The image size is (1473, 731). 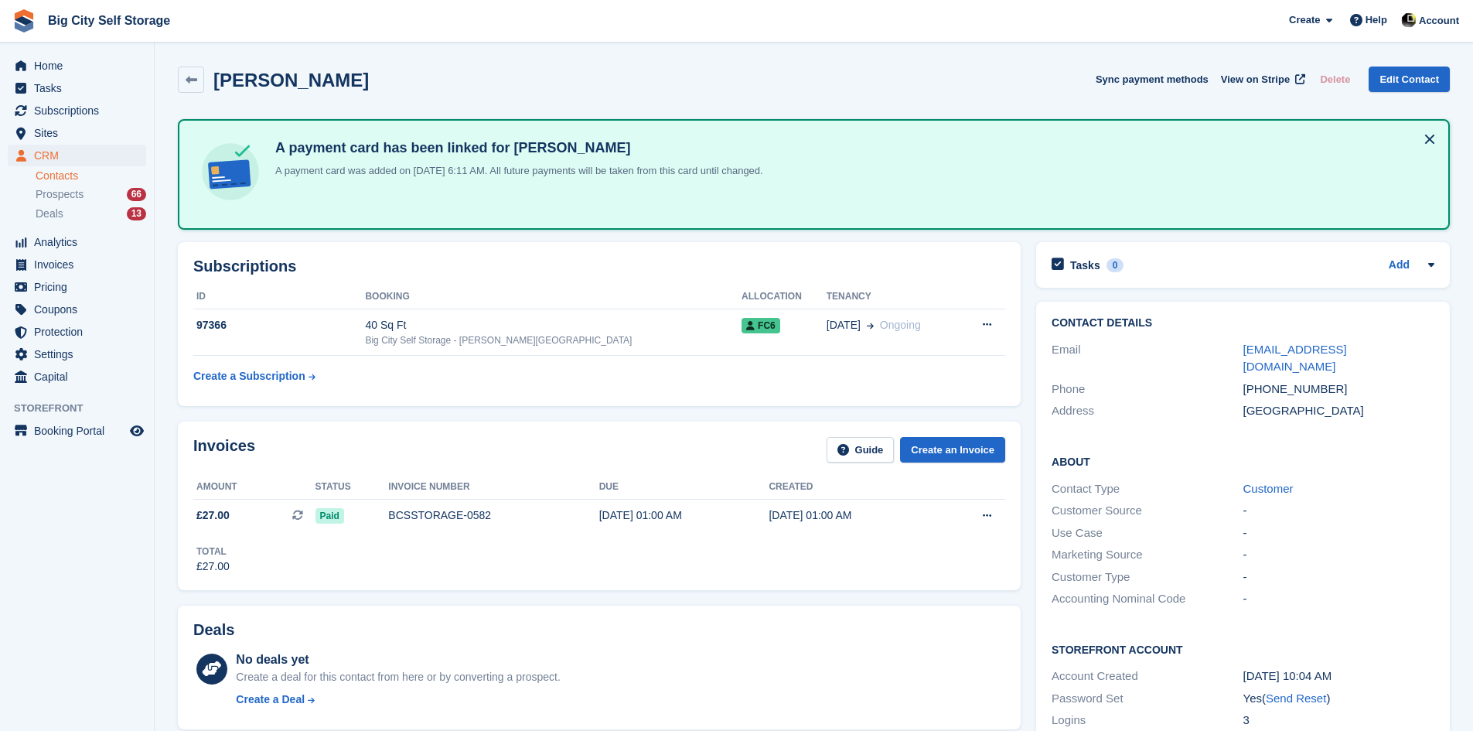 I want to click on th: Due, so click(x=684, y=487).